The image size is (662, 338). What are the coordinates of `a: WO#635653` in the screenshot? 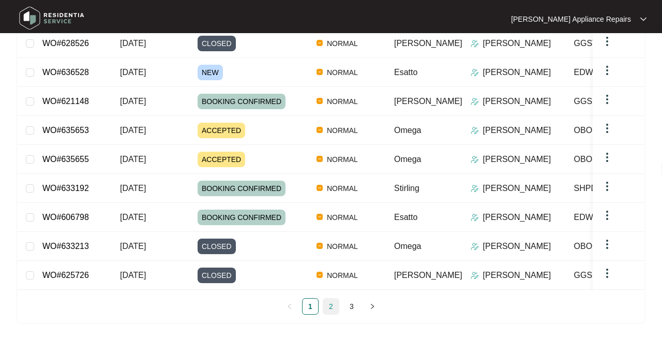 It's located at (66, 130).